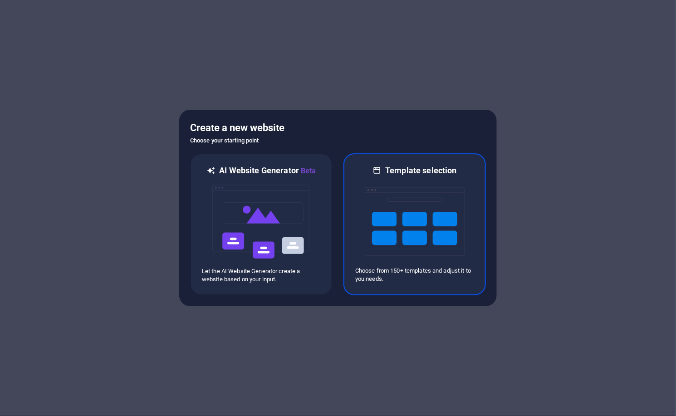 The image size is (676, 416). What do you see at coordinates (267, 171) in the screenshot?
I see `h6: AI Website Generator` at bounding box center [267, 171].